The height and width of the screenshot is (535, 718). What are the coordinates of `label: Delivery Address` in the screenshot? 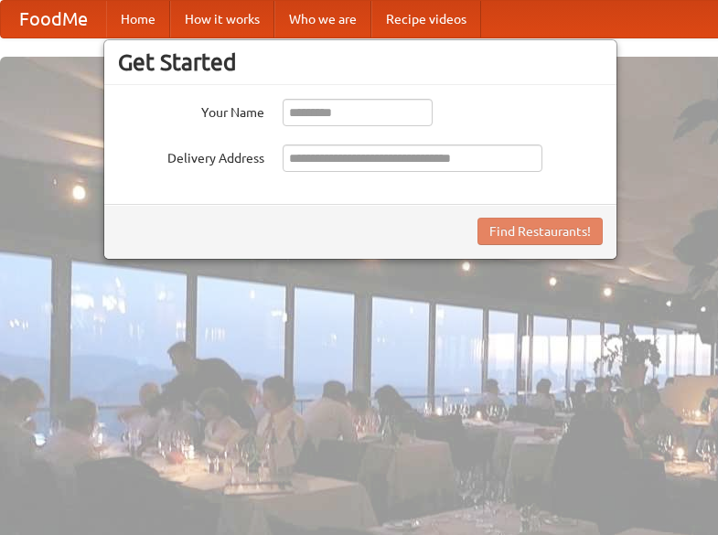 It's located at (191, 155).